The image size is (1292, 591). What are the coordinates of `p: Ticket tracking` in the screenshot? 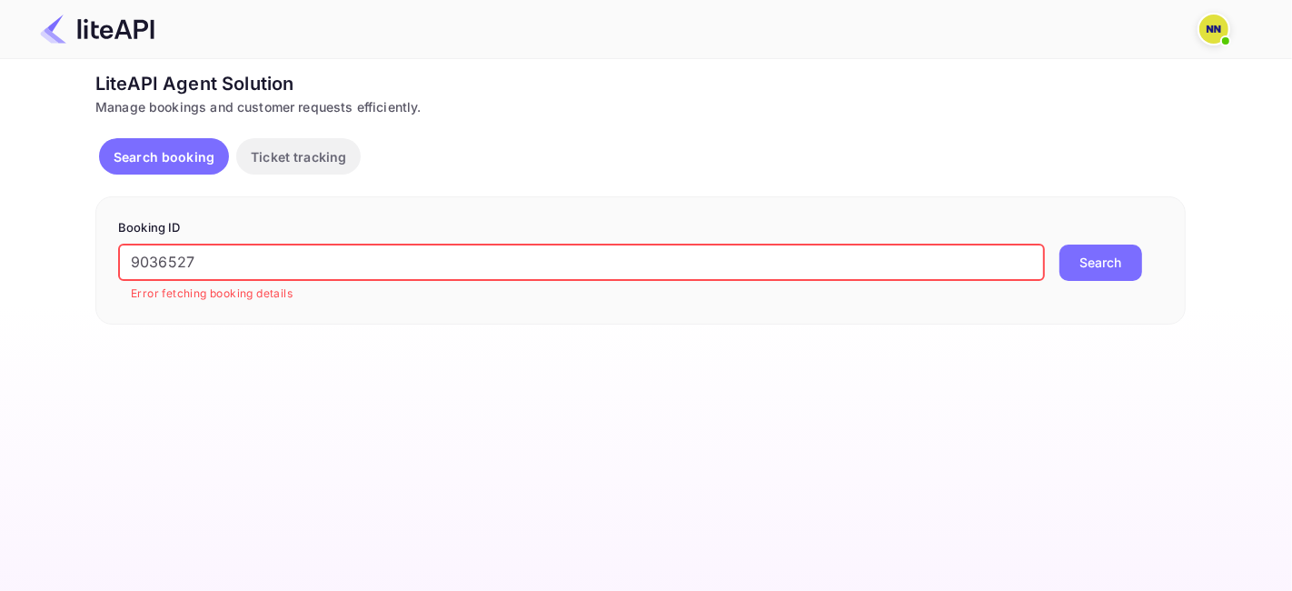 It's located at (298, 156).